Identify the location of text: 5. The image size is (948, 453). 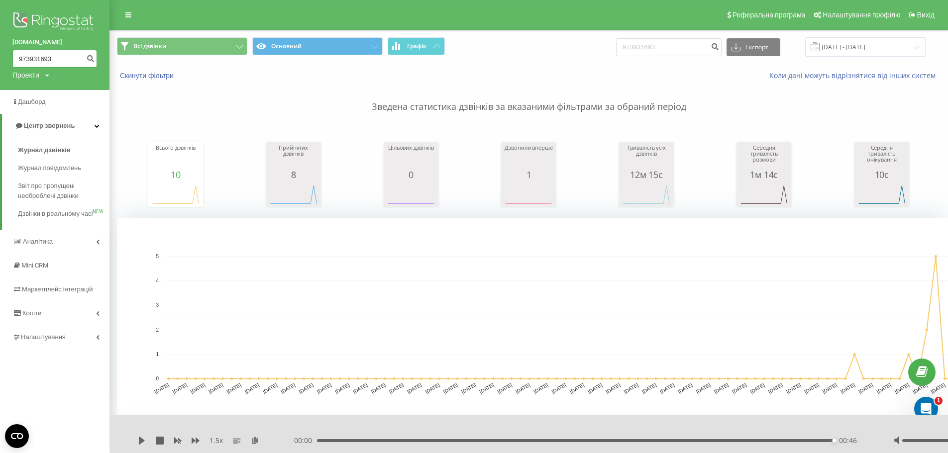
(157, 256).